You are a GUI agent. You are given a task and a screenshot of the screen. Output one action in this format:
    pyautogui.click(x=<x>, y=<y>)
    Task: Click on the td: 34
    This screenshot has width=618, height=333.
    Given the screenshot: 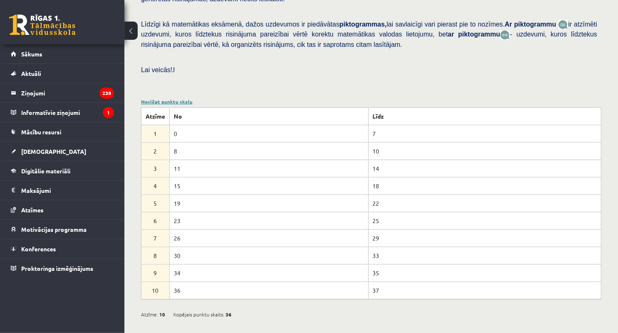 What is the action you would take?
    pyautogui.click(x=269, y=273)
    